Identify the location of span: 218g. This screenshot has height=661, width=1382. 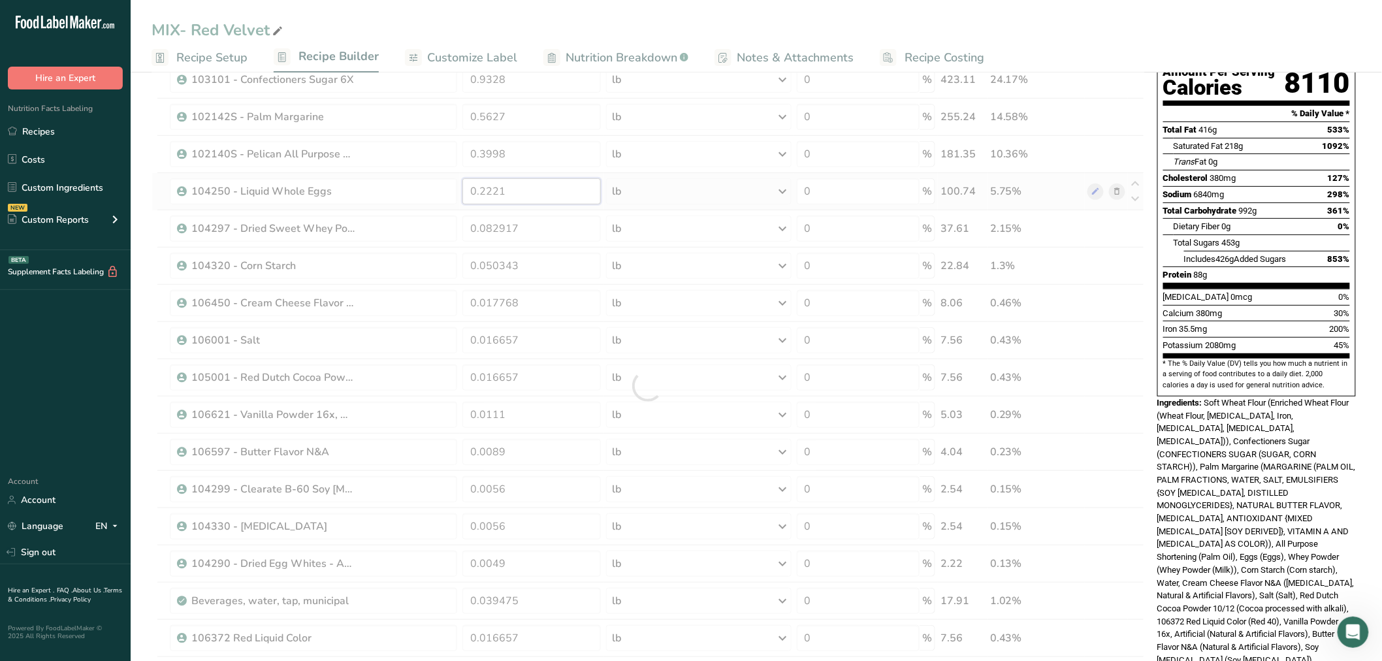
(1235, 146).